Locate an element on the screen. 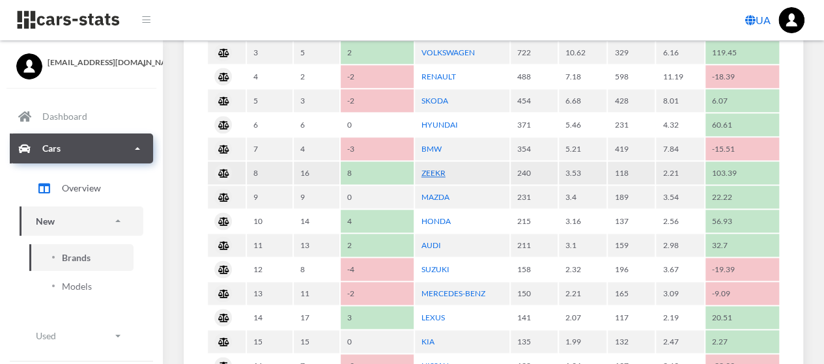 The height and width of the screenshot is (364, 824). td: 119.45 is located at coordinates (742, 52).